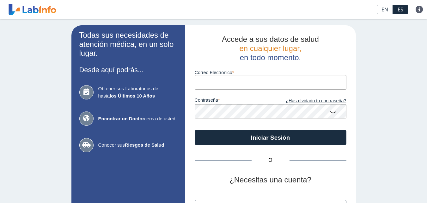 This screenshot has width=427, height=203. Describe the element at coordinates (144, 144) in the screenshot. I see `b: Riesgos de Salud` at that location.